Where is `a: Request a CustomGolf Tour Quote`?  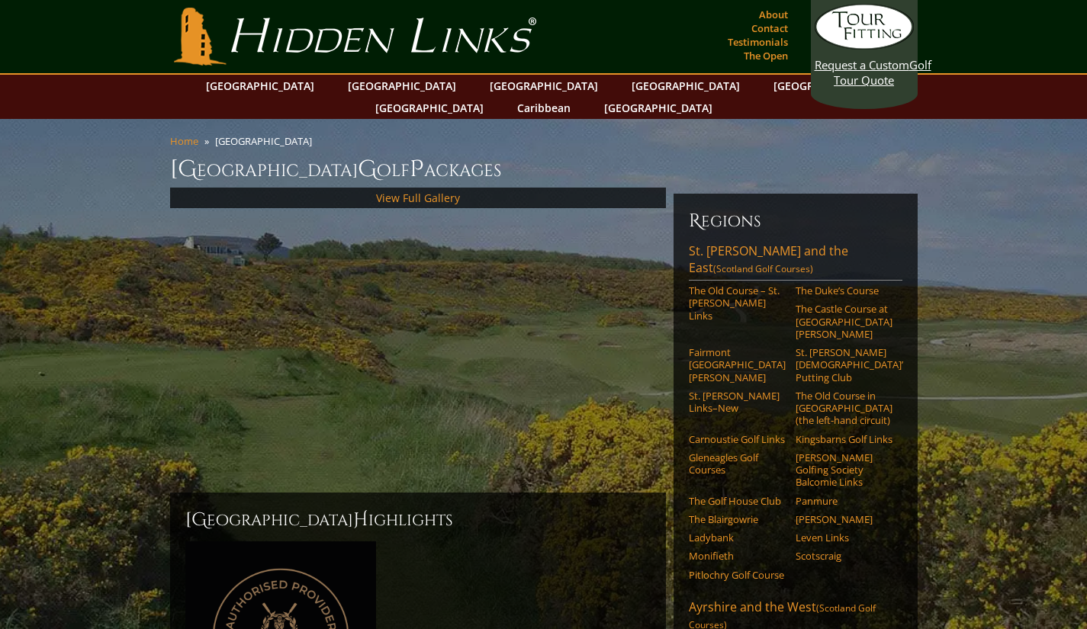 a: Request a CustomGolf Tour Quote is located at coordinates (864, 46).